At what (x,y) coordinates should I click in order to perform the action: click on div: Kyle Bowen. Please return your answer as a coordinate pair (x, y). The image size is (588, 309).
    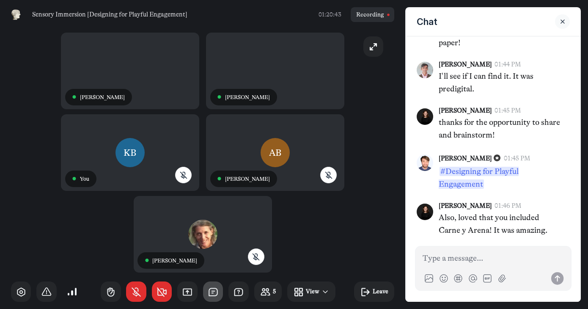
    Looking at the image, I should click on (130, 72).